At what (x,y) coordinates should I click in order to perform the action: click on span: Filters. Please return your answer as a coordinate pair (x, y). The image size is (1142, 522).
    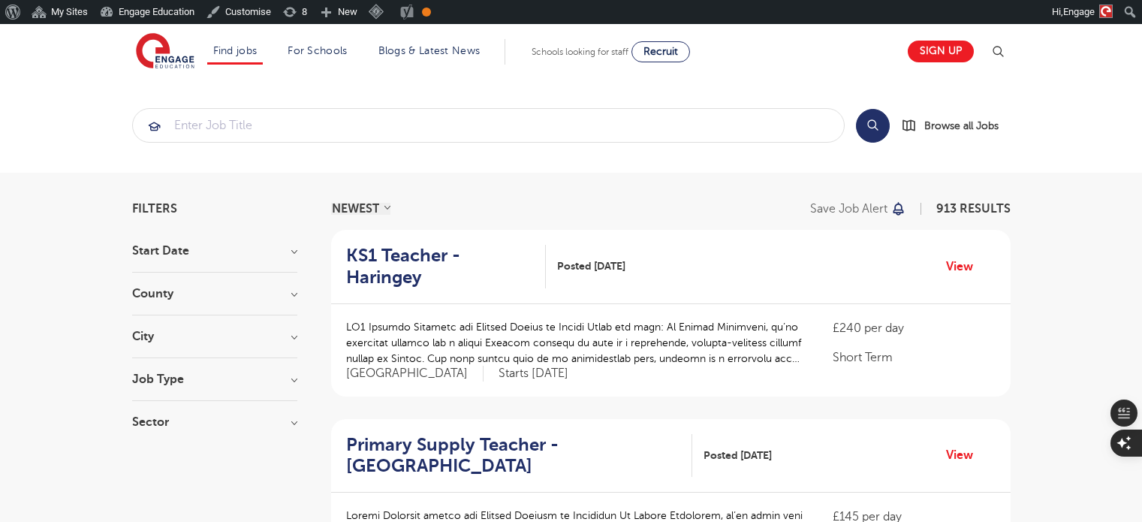
    Looking at the image, I should click on (155, 209).